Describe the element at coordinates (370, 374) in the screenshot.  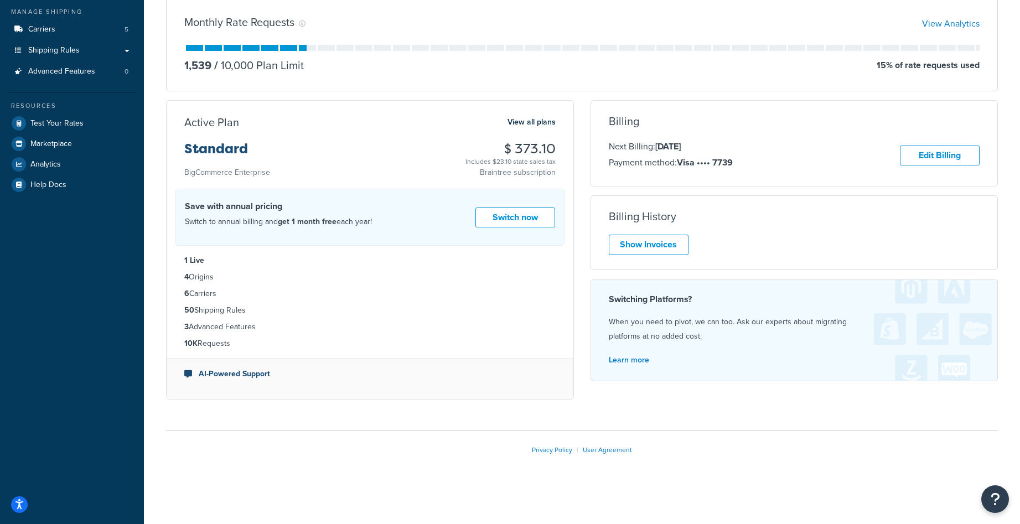
I see `li: AI-Powered Support` at that location.